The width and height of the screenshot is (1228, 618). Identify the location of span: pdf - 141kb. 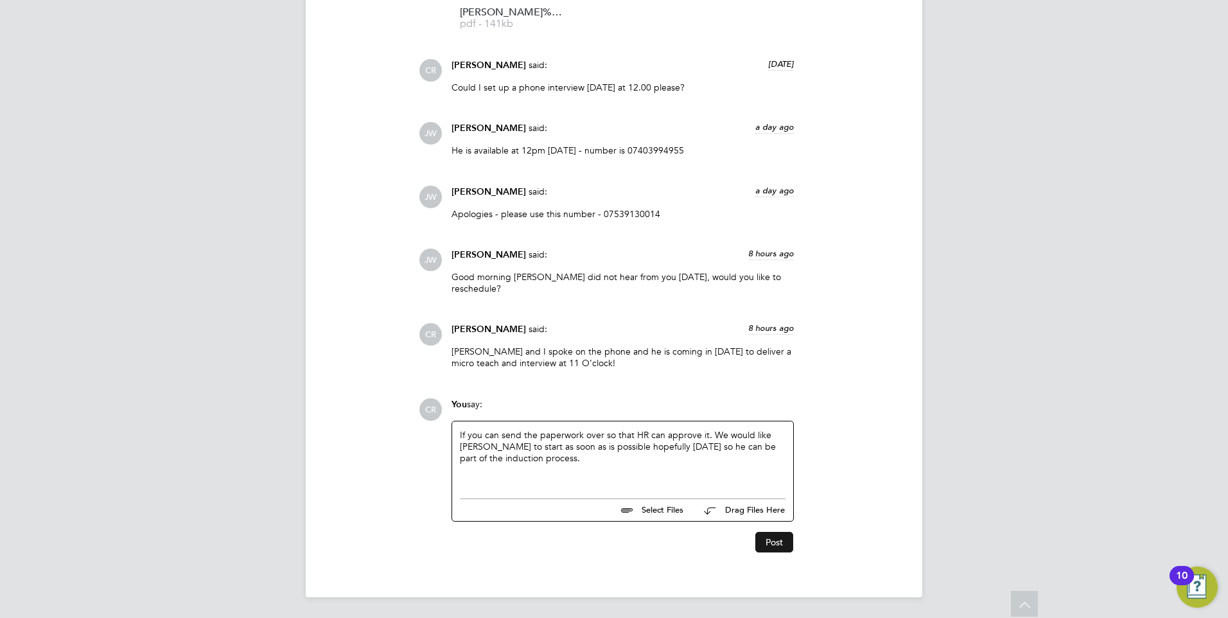
(511, 24).